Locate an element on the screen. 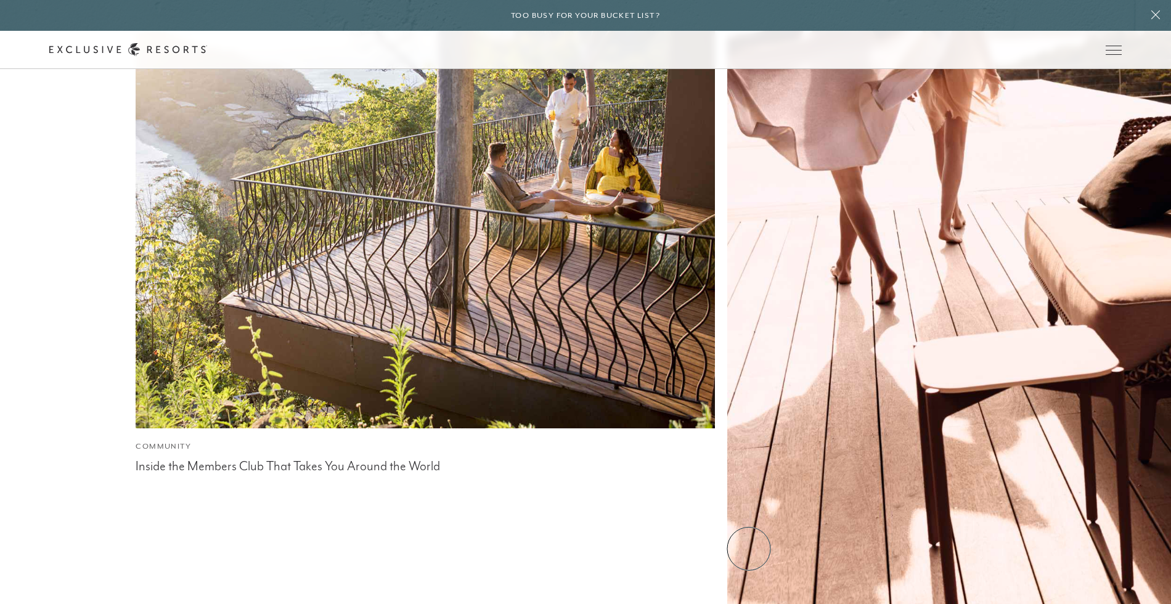 Image resolution: width=1171 pixels, height=604 pixels. div: Community is located at coordinates (425, 446).